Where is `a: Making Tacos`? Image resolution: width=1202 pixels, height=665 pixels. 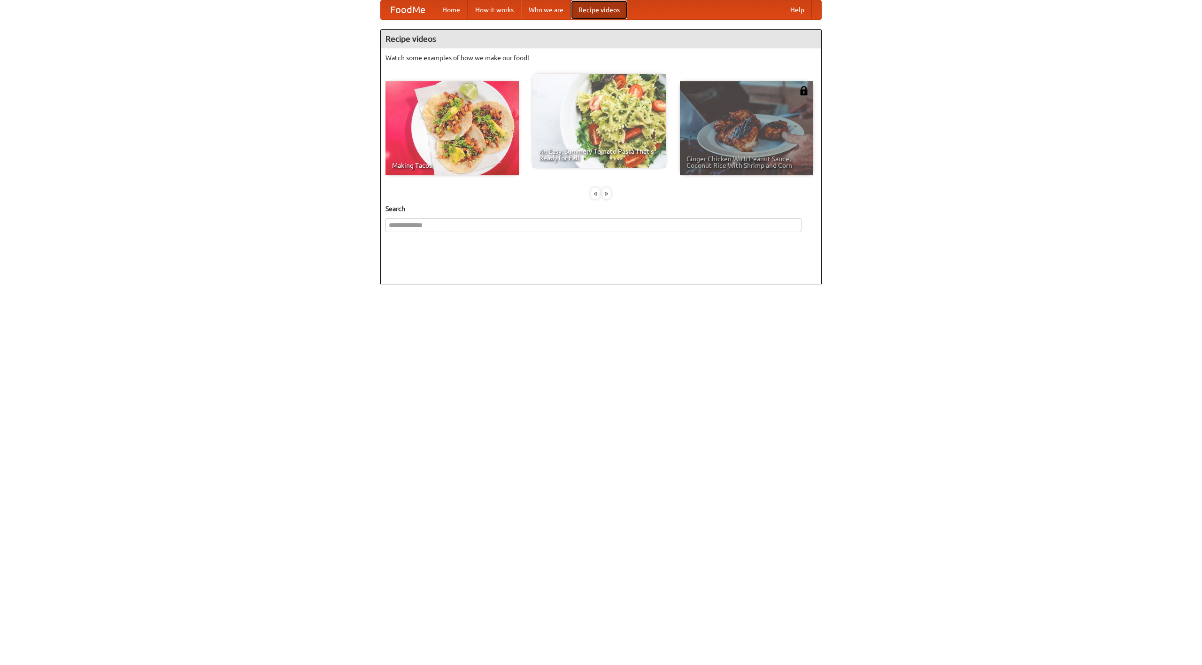 a: Making Tacos is located at coordinates (452, 128).